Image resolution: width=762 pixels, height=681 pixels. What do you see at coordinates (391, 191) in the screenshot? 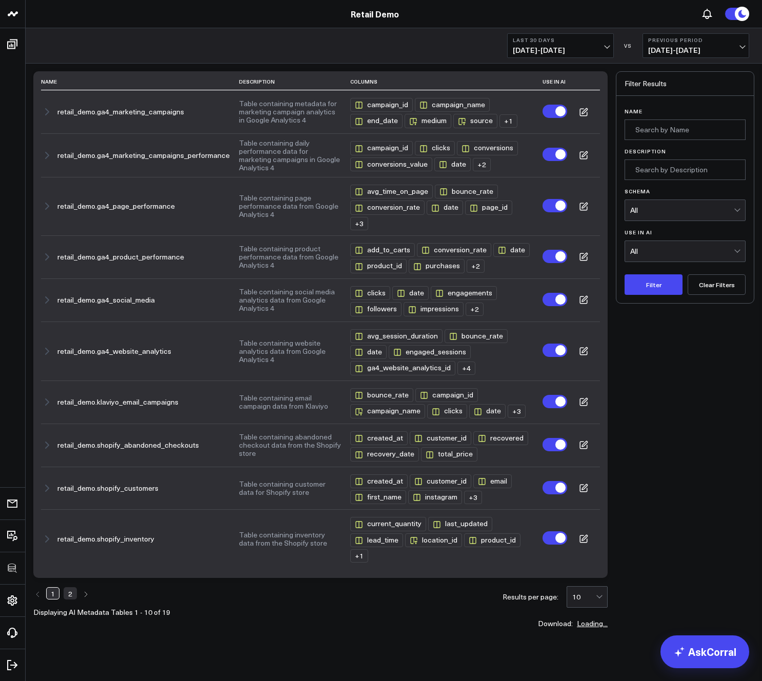
I see `div: avg_time_on_page` at bounding box center [391, 191].